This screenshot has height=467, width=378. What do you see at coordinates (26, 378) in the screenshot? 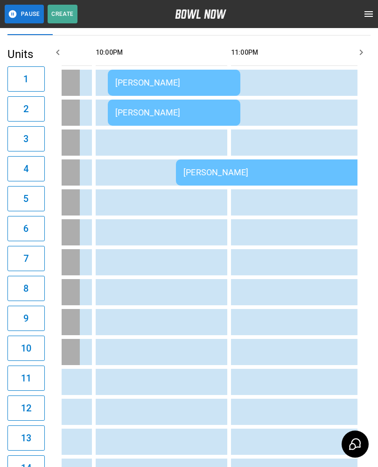
I see `h6: 11` at bounding box center [26, 378].